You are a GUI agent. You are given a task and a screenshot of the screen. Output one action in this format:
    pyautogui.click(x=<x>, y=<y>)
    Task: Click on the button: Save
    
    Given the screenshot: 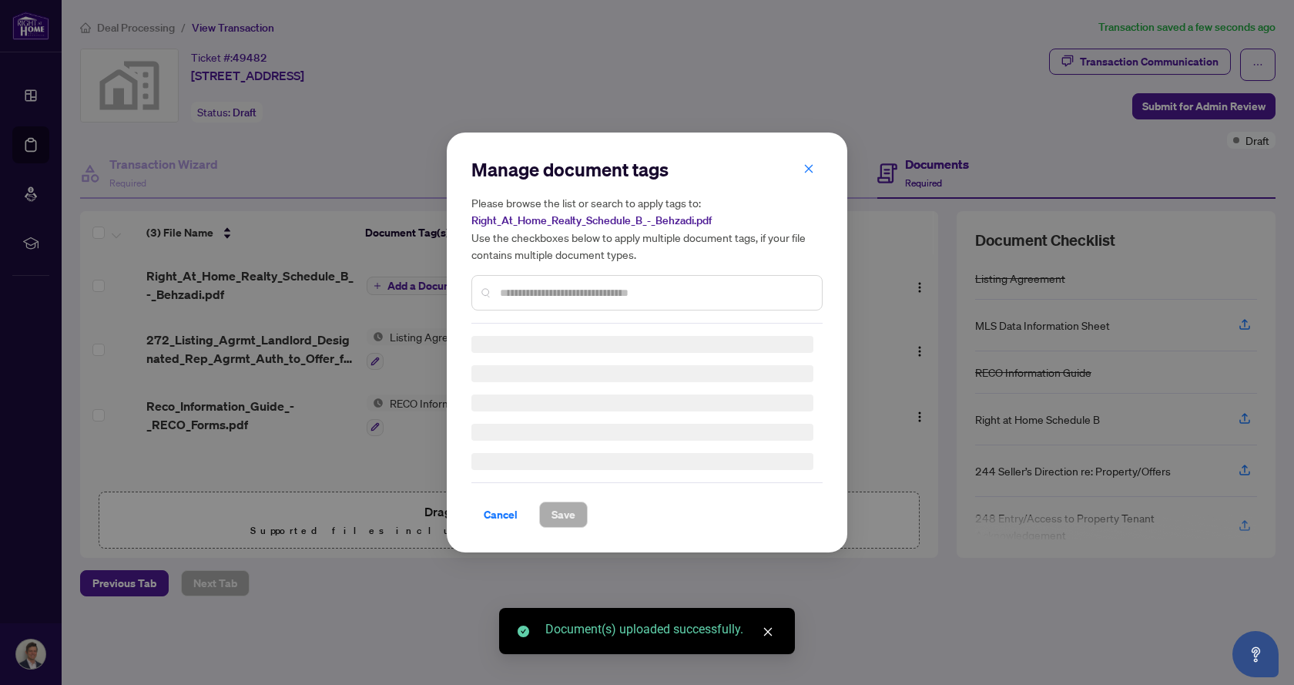 What is the action you would take?
    pyautogui.click(x=563, y=514)
    